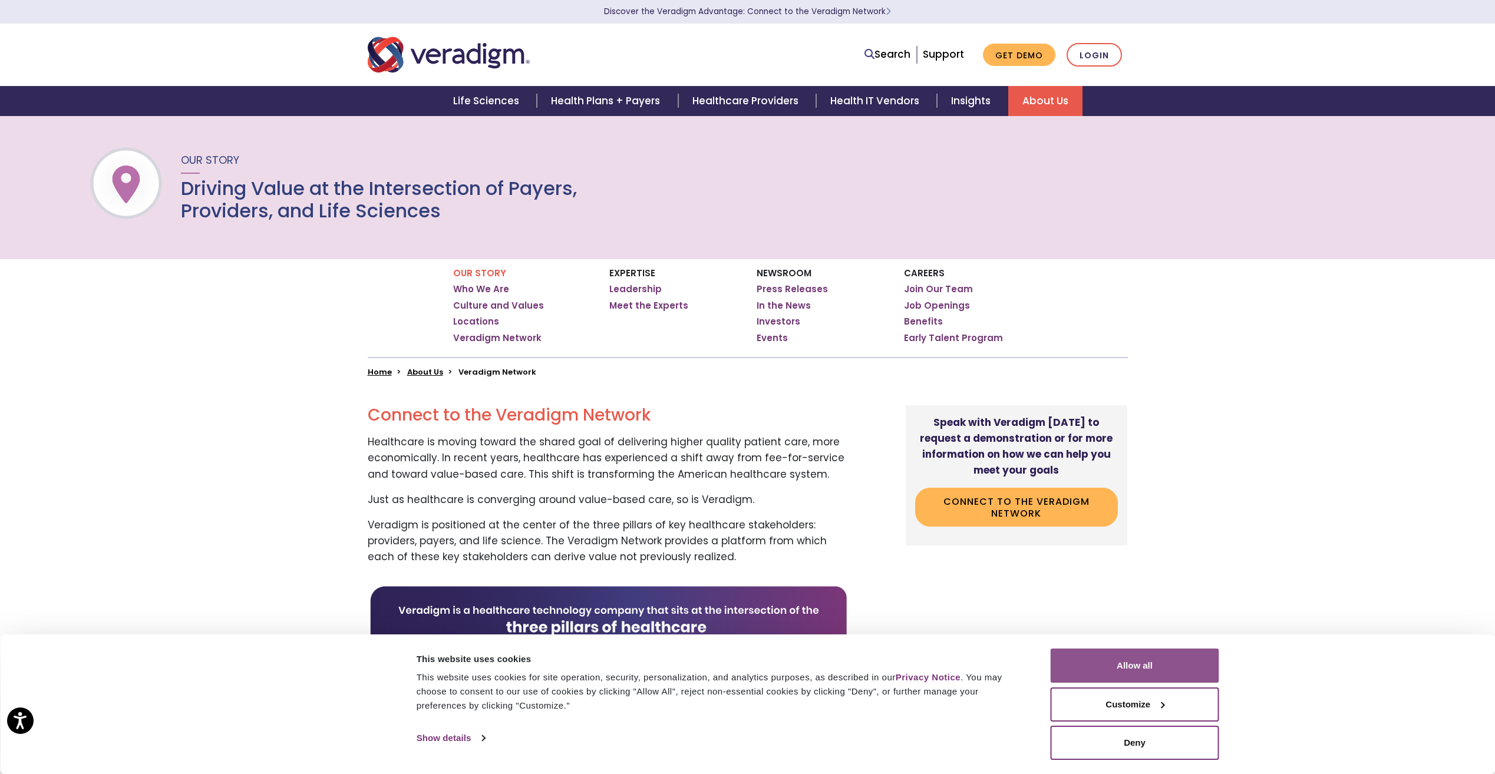 The image size is (1495, 774). I want to click on a: Life Sciences, so click(488, 101).